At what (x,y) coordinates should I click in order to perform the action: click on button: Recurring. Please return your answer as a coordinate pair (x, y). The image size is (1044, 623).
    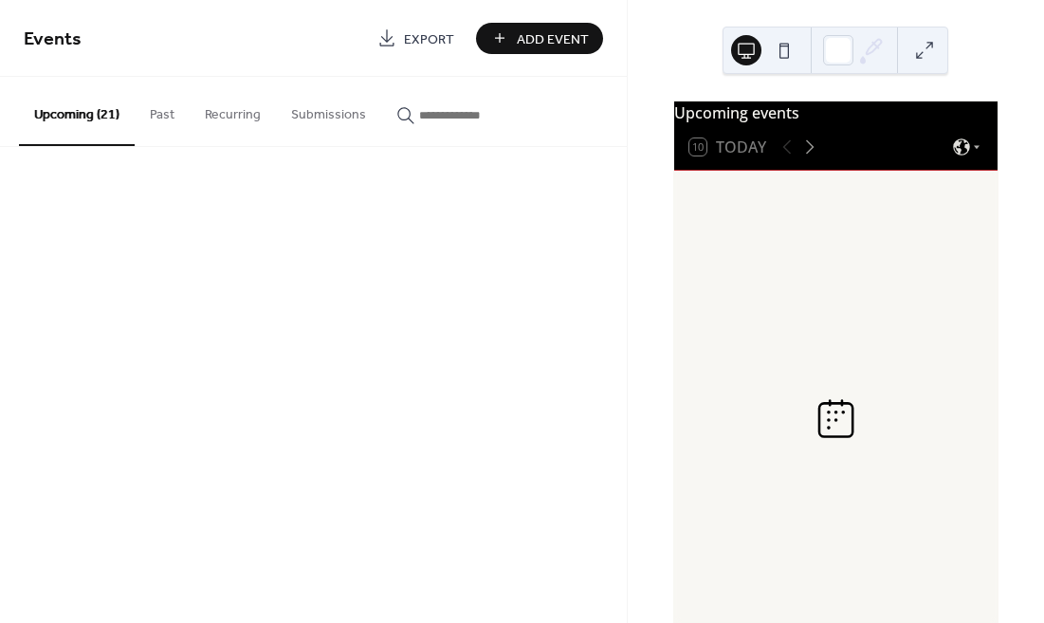
    Looking at the image, I should click on (232, 110).